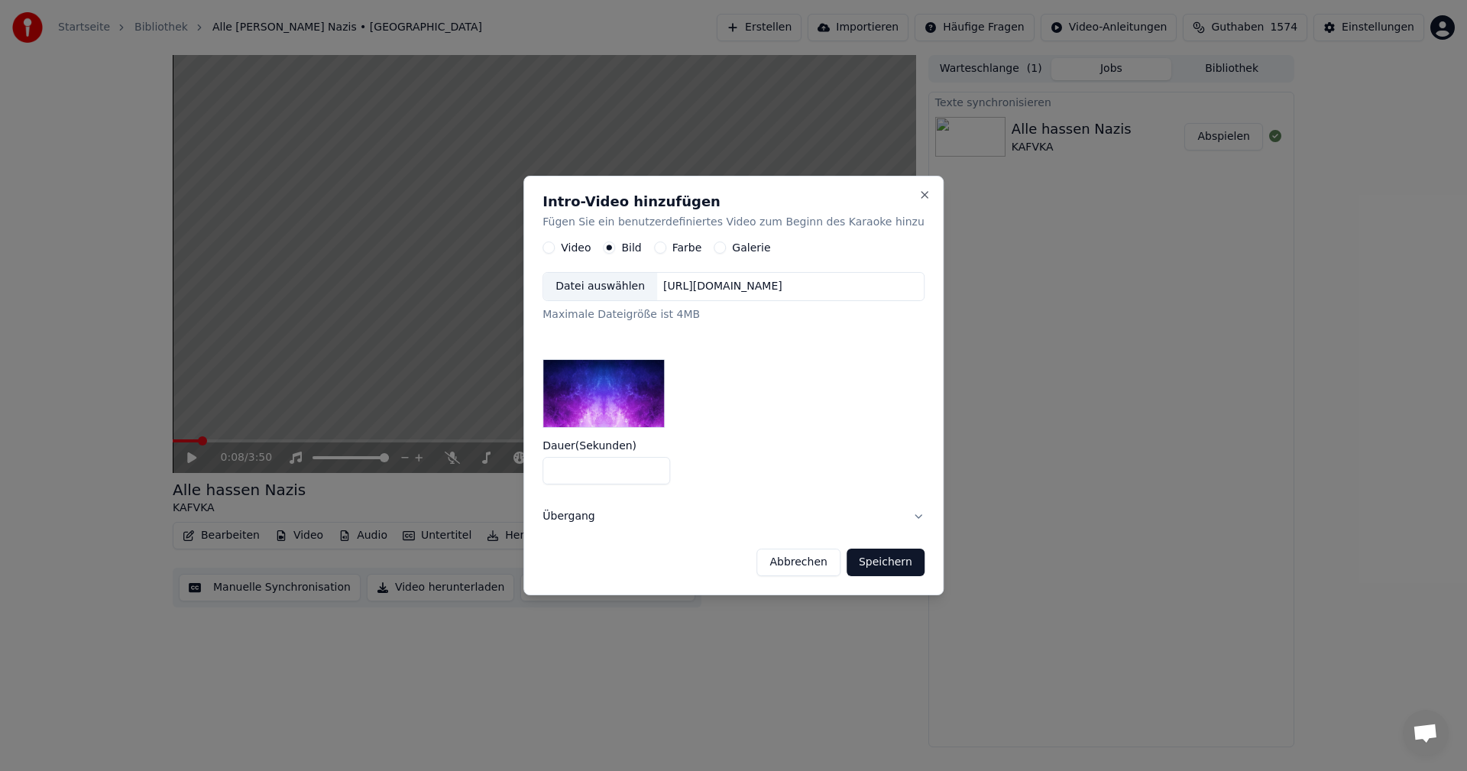  I want to click on div: Datei auswählen, so click(600, 287).